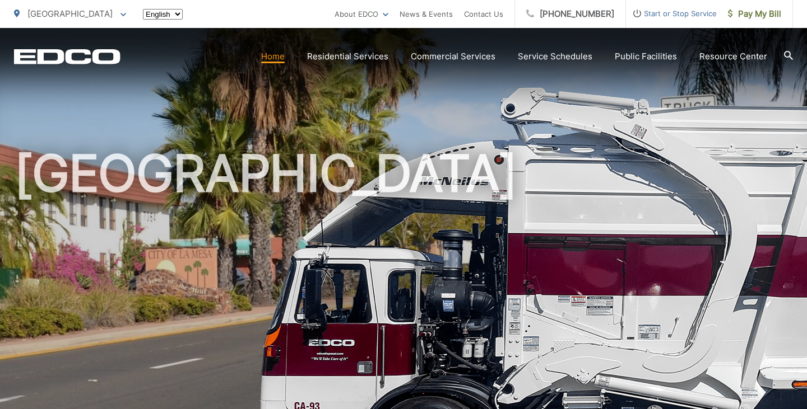 Image resolution: width=807 pixels, height=409 pixels. What do you see at coordinates (754, 14) in the screenshot?
I see `span: Pay My Bill` at bounding box center [754, 14].